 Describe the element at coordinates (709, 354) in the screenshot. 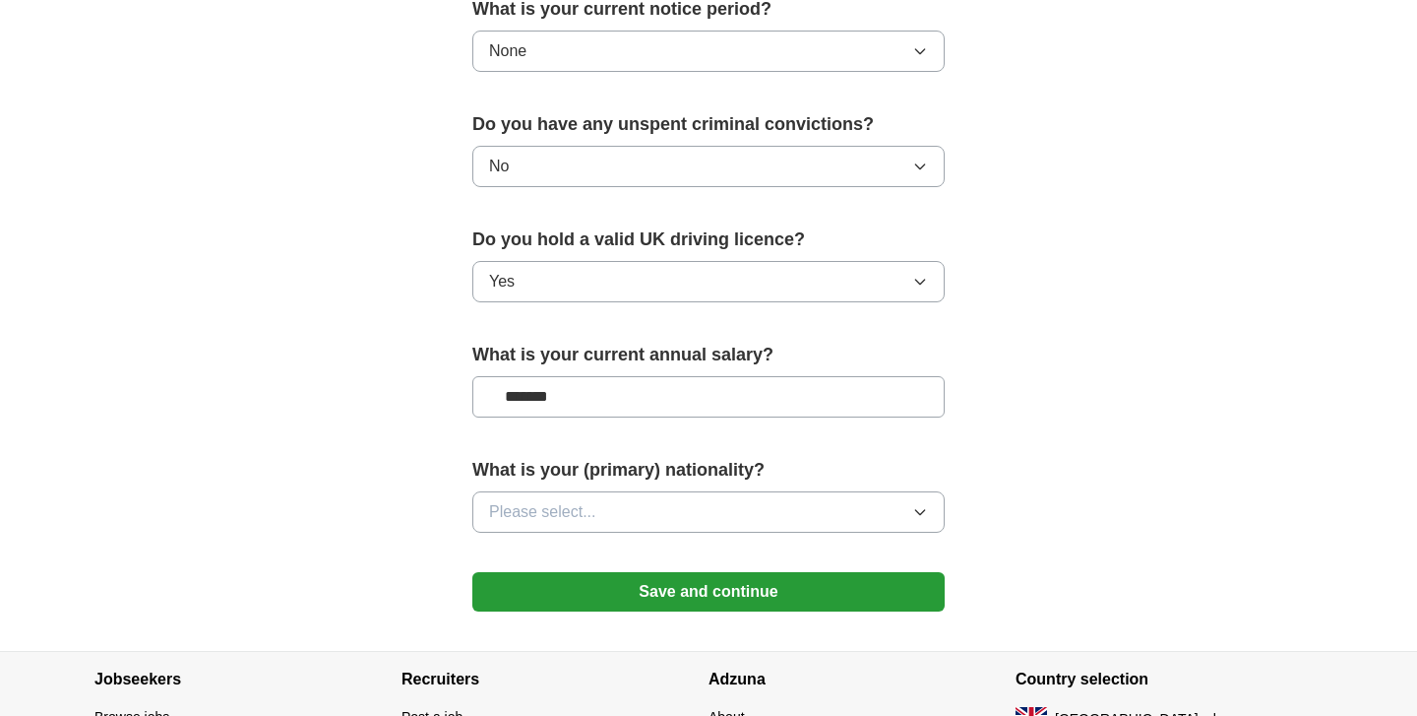

I see `label: What is your current annual salary?` at that location.